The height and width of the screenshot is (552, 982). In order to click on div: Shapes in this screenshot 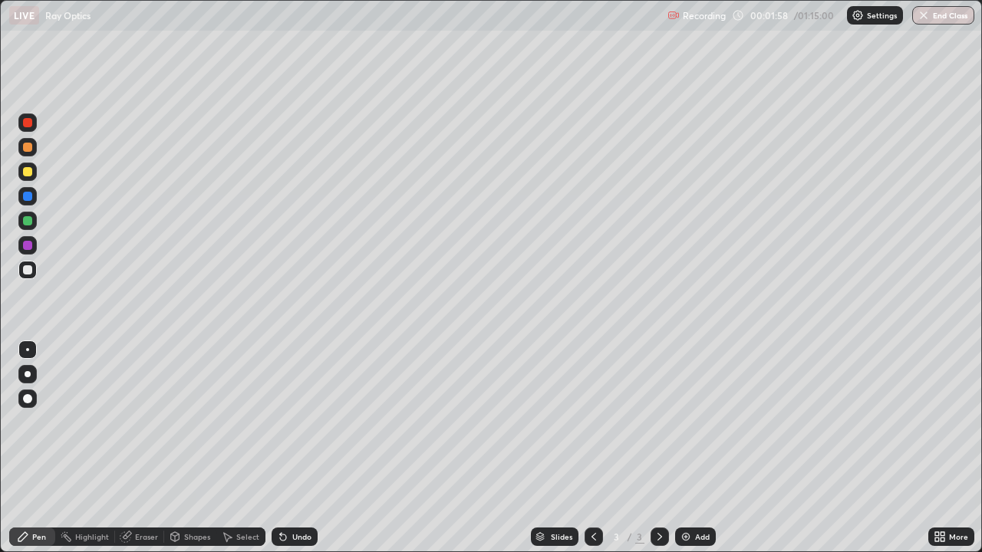, I will do `click(197, 537)`.